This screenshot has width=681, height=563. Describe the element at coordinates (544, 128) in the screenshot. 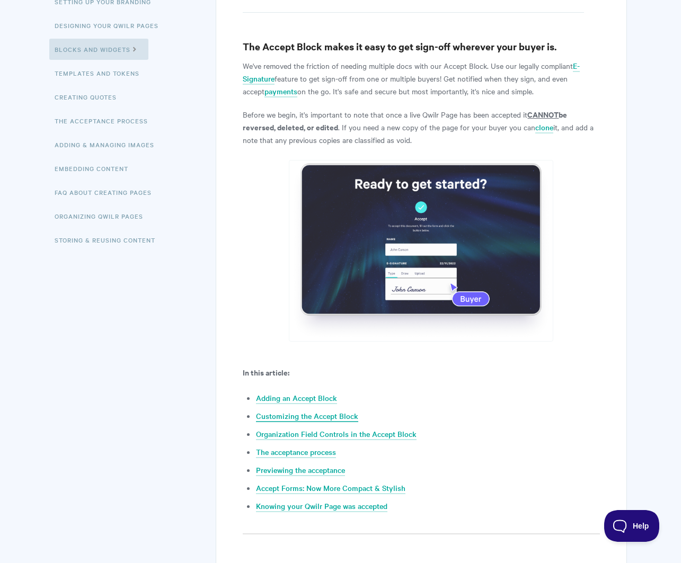

I see `a: clone` at that location.